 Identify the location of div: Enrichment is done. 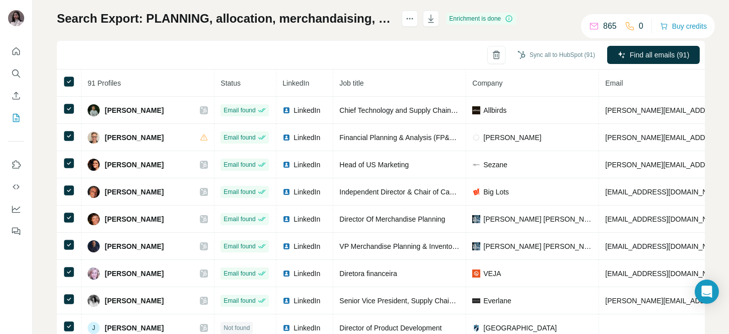
(481, 19).